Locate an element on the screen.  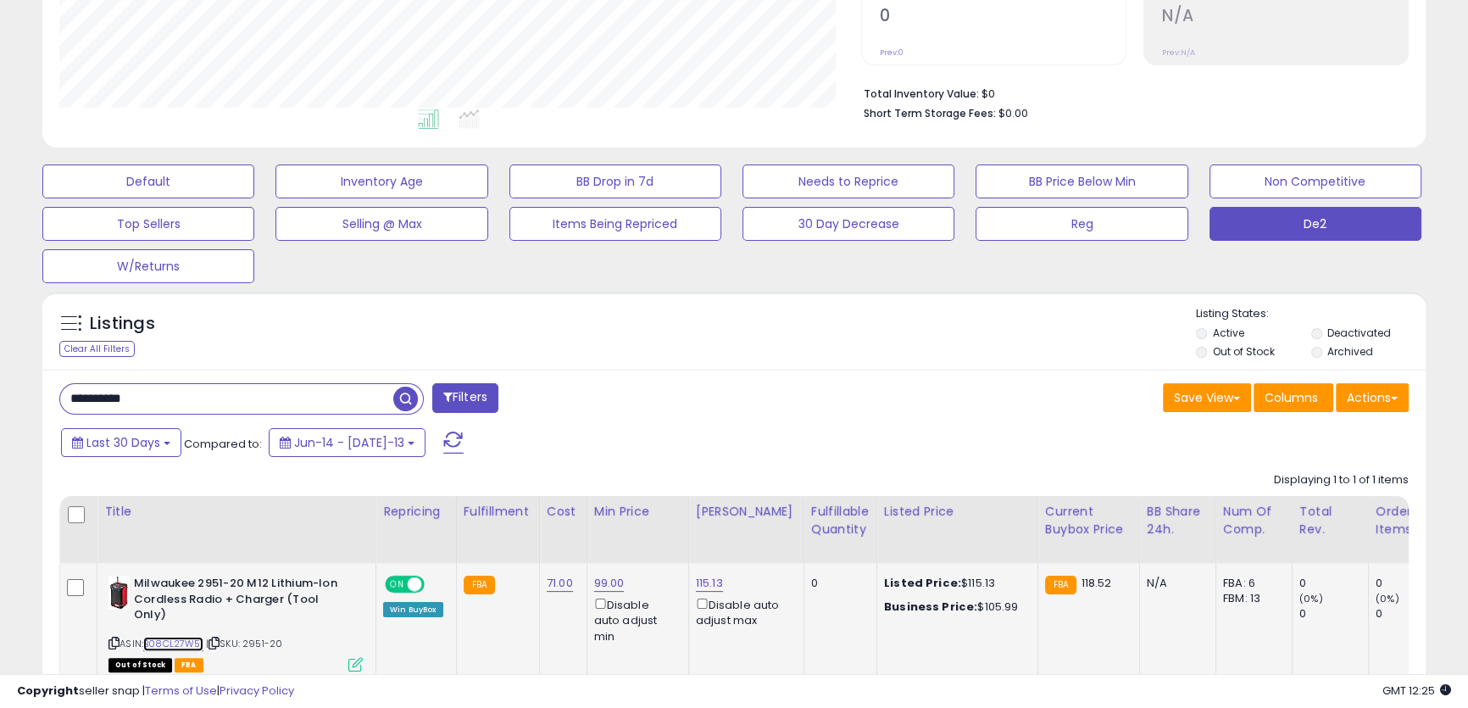
button: Actions is located at coordinates (1372, 397).